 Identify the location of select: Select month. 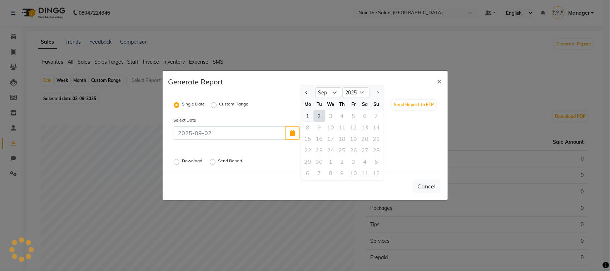
(329, 93).